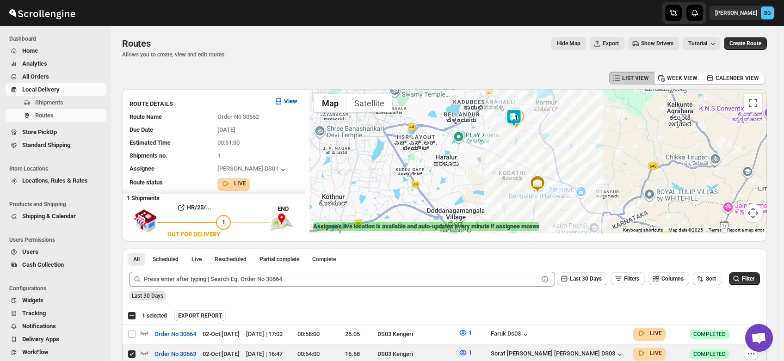  I want to click on button: WorkFlow, so click(56, 353).